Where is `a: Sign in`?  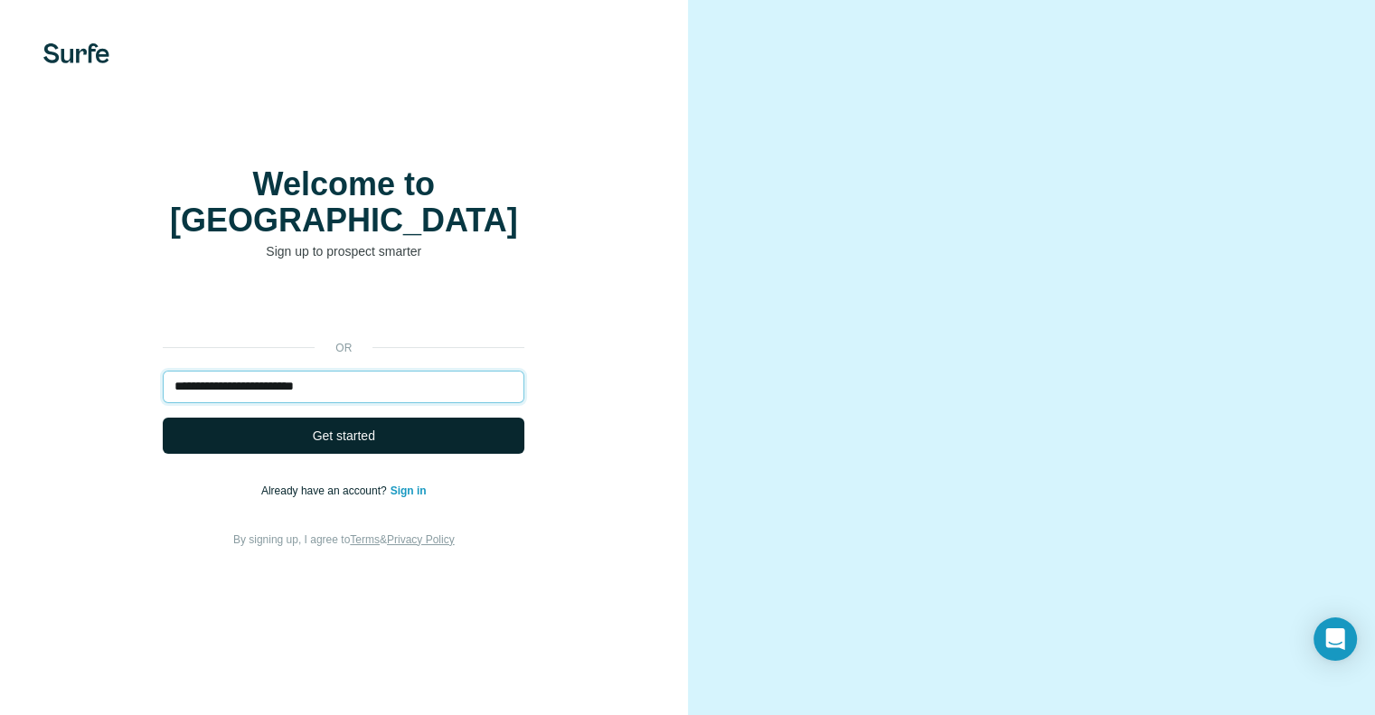 a: Sign in is located at coordinates (409, 491).